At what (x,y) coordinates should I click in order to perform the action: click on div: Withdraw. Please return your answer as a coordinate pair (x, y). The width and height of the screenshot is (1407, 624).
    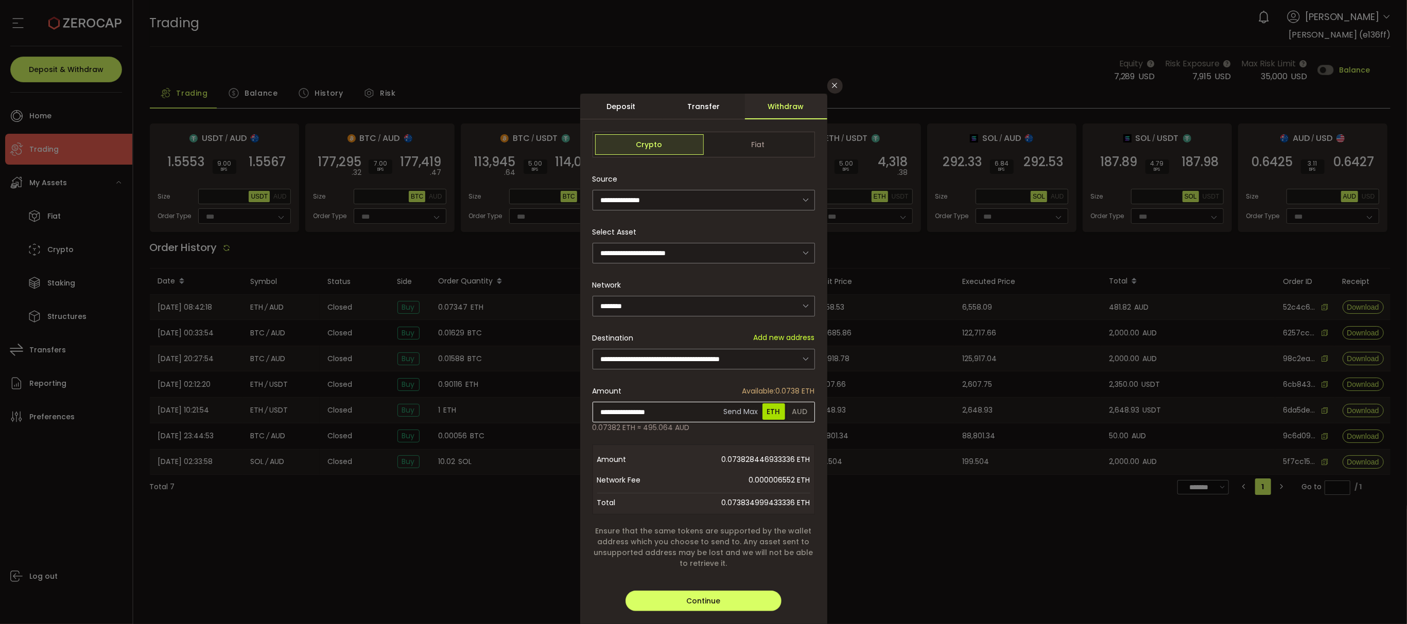
    Looking at the image, I should click on (786, 107).